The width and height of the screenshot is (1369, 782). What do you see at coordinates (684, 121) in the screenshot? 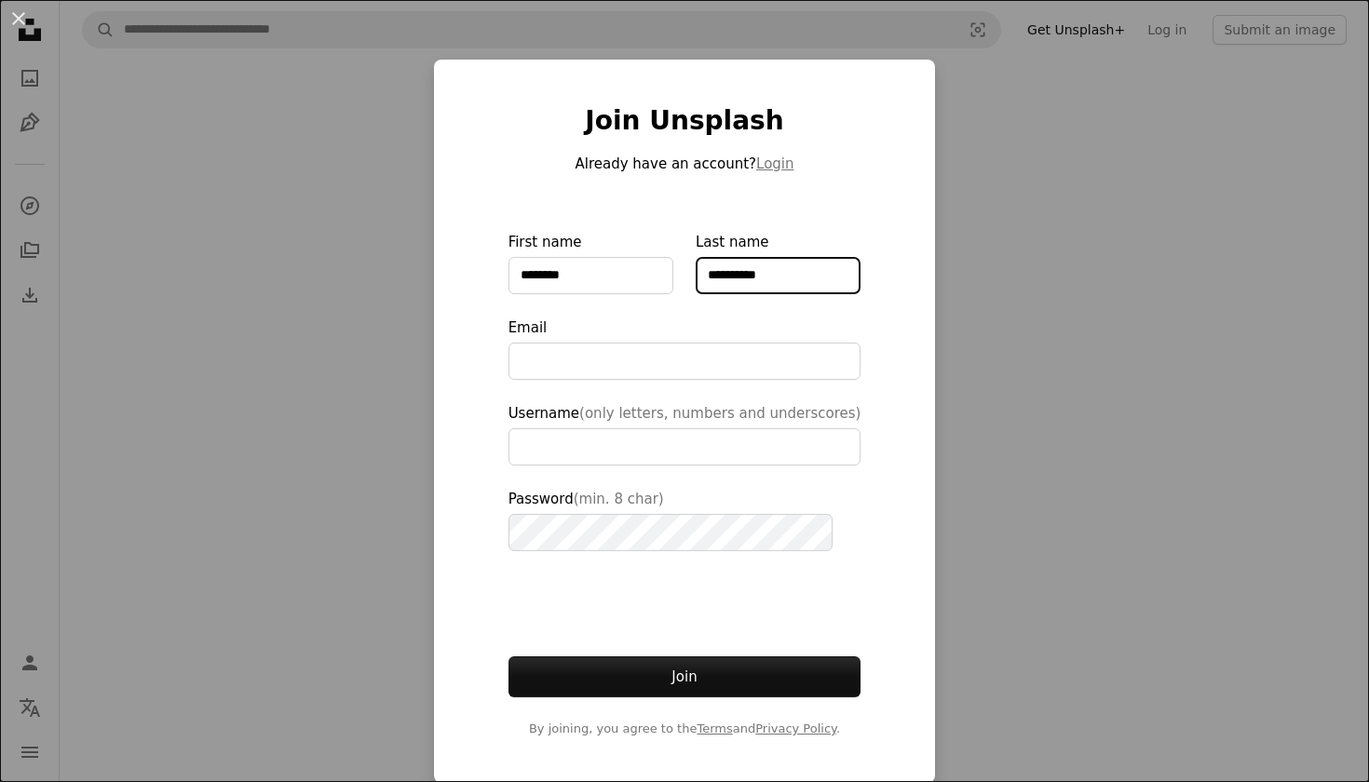
I see `h1: Join Unsplash` at bounding box center [684, 121].